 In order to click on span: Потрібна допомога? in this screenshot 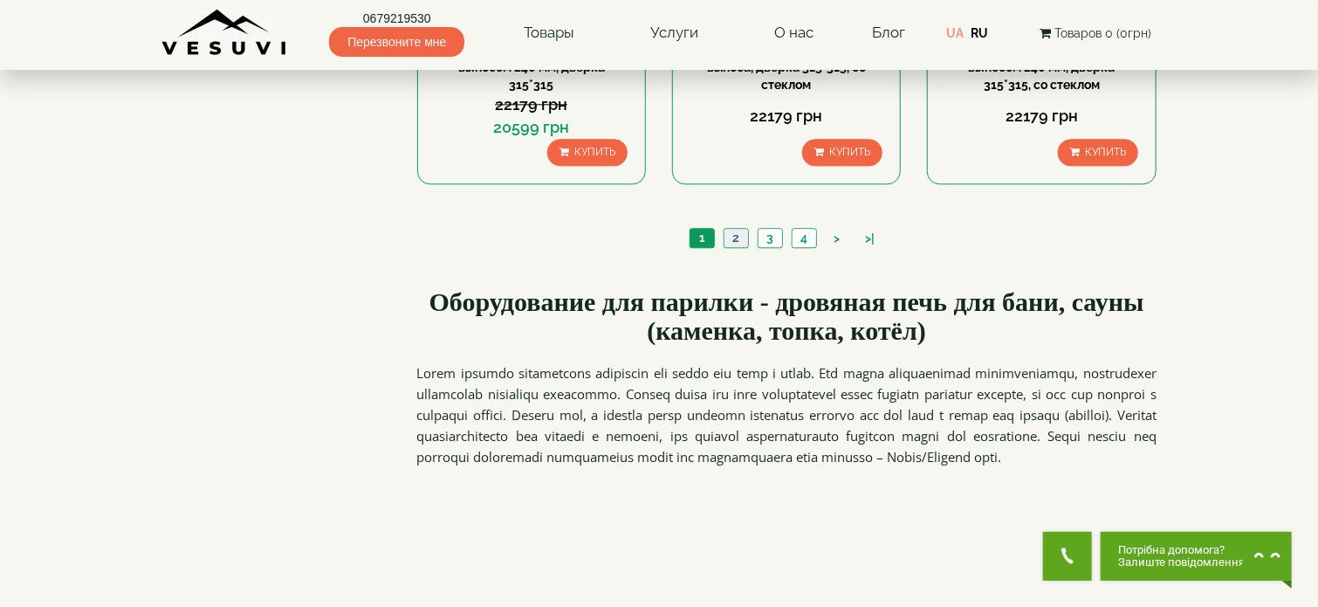, I will do `click(1181, 550)`.